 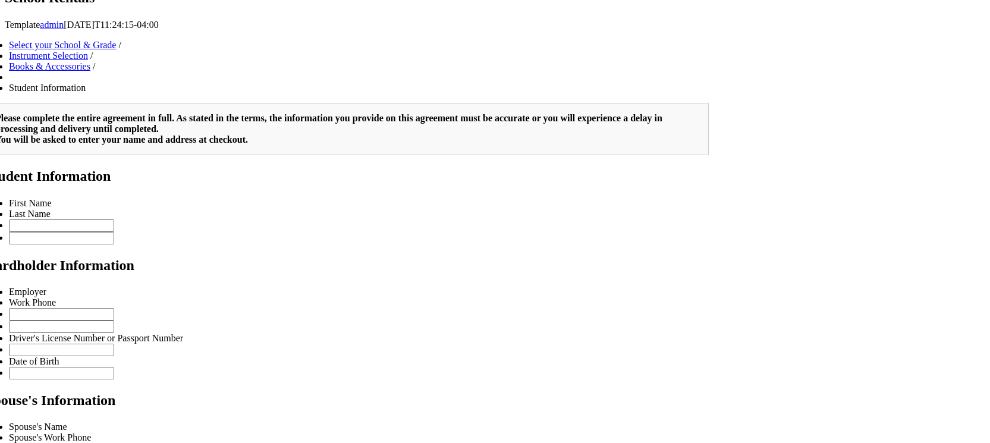 I want to click on a: Page 1, so click(x=361, y=65).